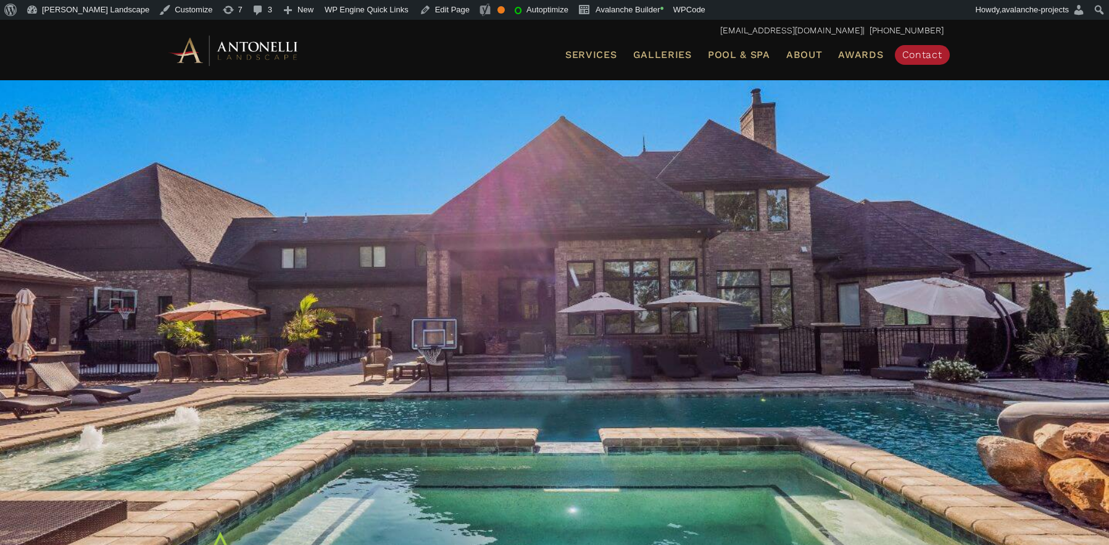 The width and height of the screenshot is (1109, 545). What do you see at coordinates (860, 54) in the screenshot?
I see `span: Awards` at bounding box center [860, 54].